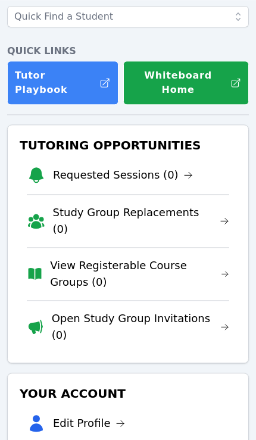 This screenshot has height=440, width=256. What do you see at coordinates (63, 83) in the screenshot?
I see `a: Tutor Playbook` at bounding box center [63, 83].